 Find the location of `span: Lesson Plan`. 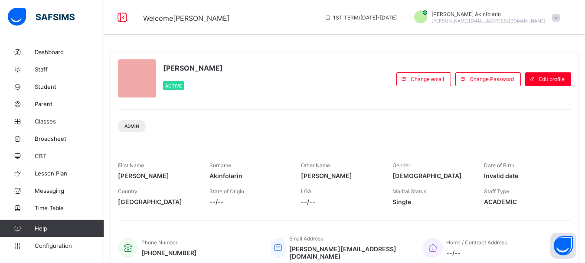

span: Lesson Plan is located at coordinates (69, 173).